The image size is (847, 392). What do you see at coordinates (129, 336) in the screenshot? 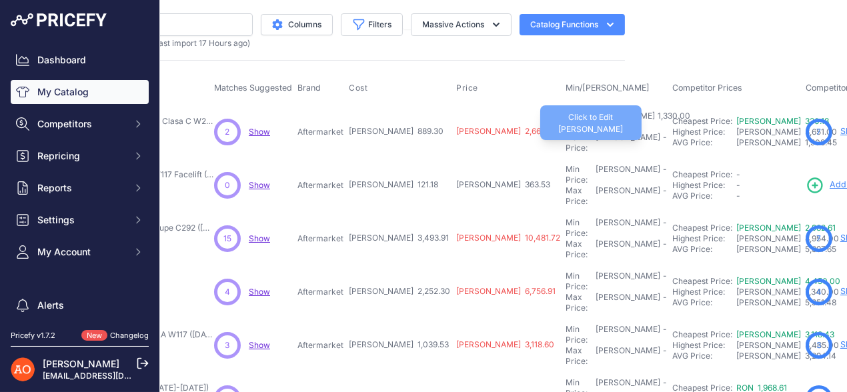
I see `a: Changelog` at bounding box center [129, 336].